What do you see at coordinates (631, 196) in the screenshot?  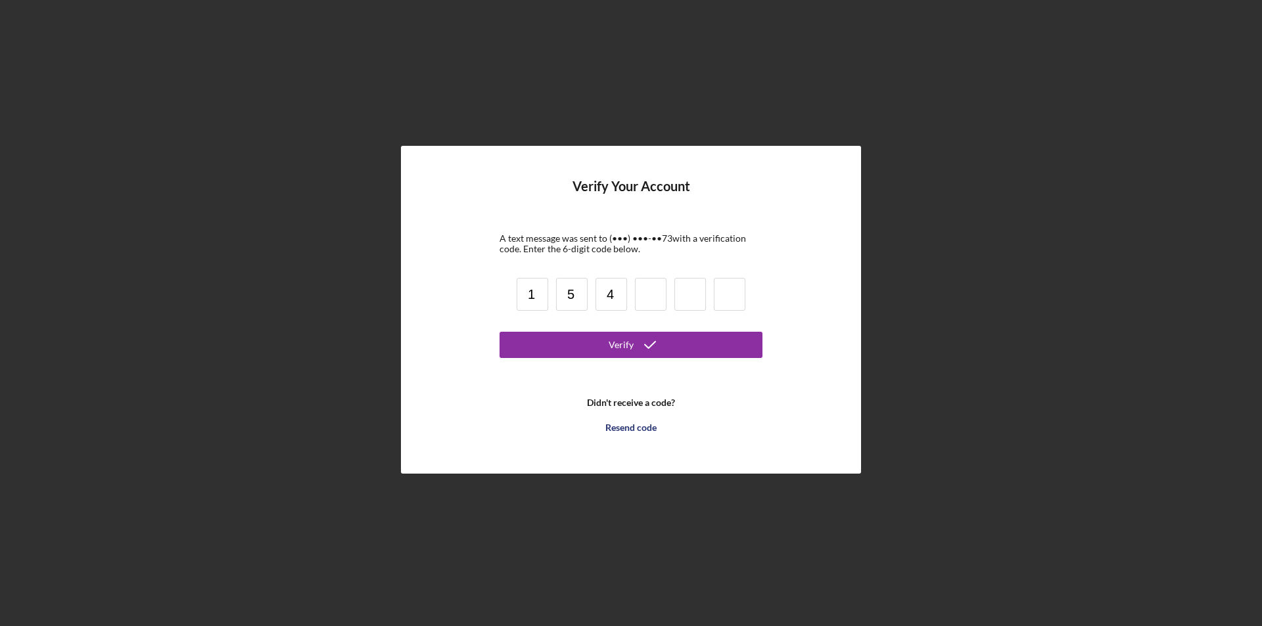 I see `h4: Verify Your Account` at bounding box center [631, 196].